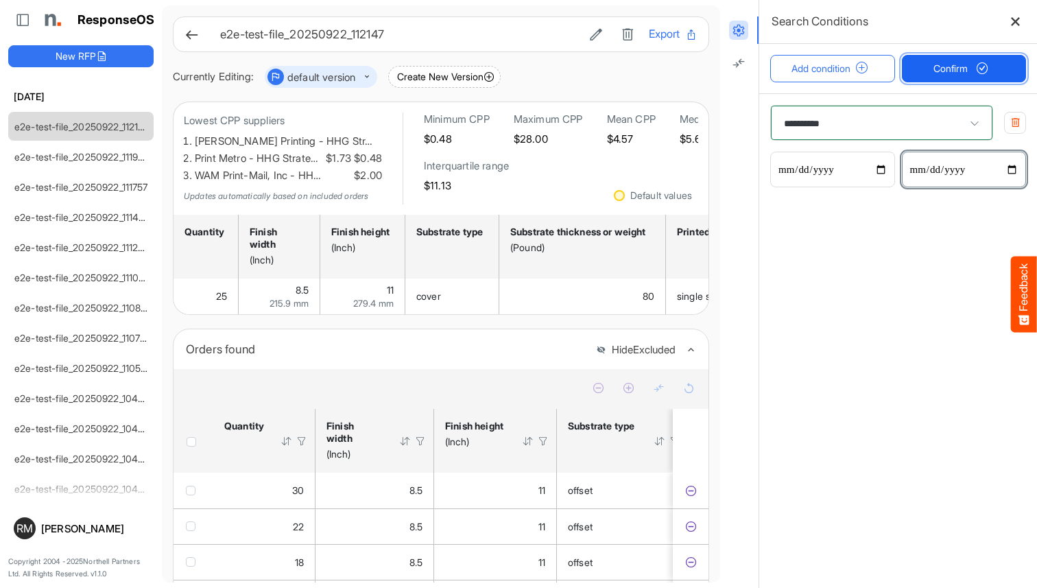 The width and height of the screenshot is (1037, 588). What do you see at coordinates (82, 156) in the screenshot?
I see `a: e2e-test-file_20250922_111950` at bounding box center [82, 156].